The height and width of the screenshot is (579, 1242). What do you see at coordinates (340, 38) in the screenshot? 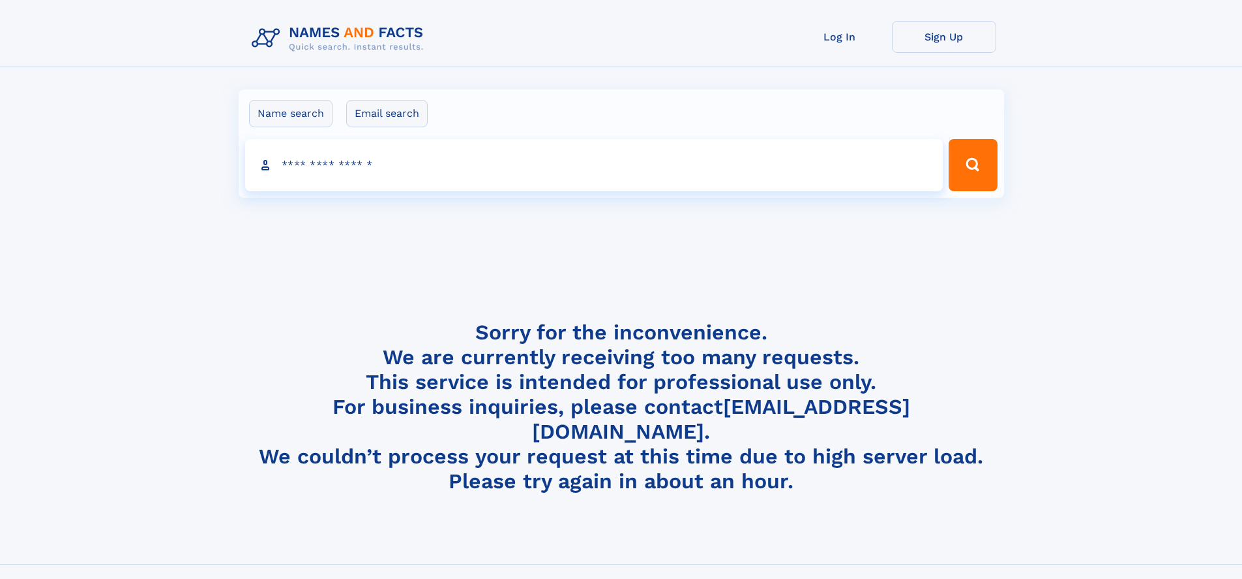
I see `img: Logo Names and Facts` at bounding box center [340, 38].